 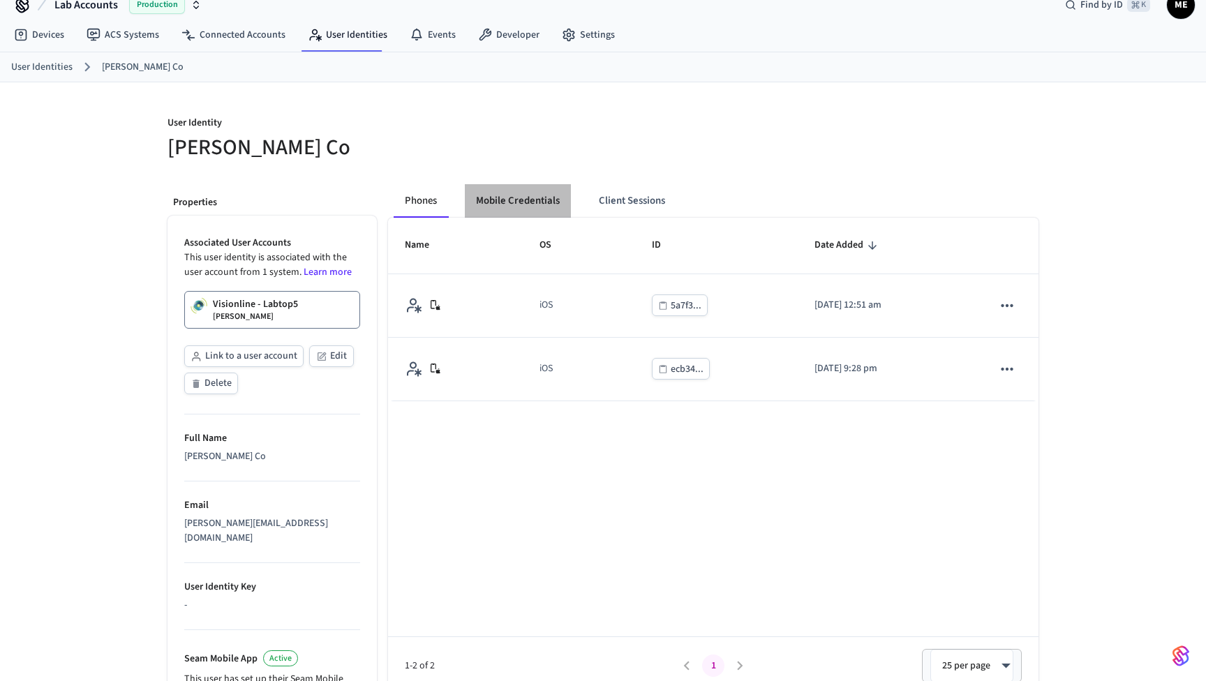 I want to click on a: Developer, so click(x=509, y=35).